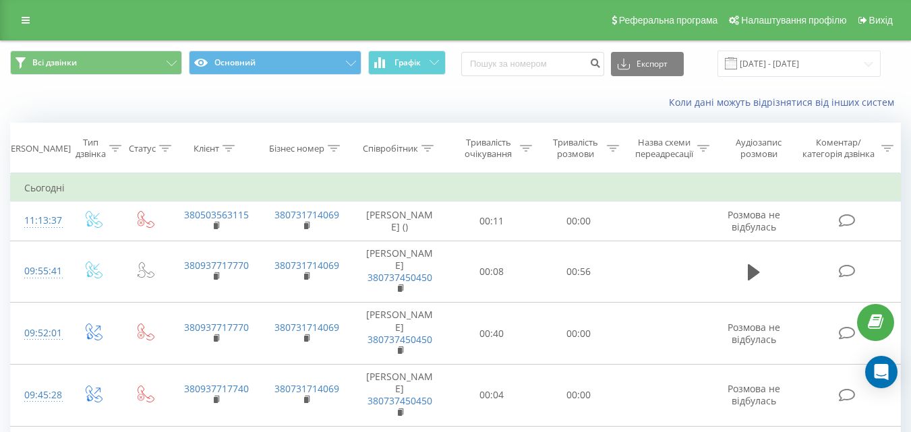  Describe the element at coordinates (38, 220) in the screenshot. I see `div: 11:13:37` at that location.